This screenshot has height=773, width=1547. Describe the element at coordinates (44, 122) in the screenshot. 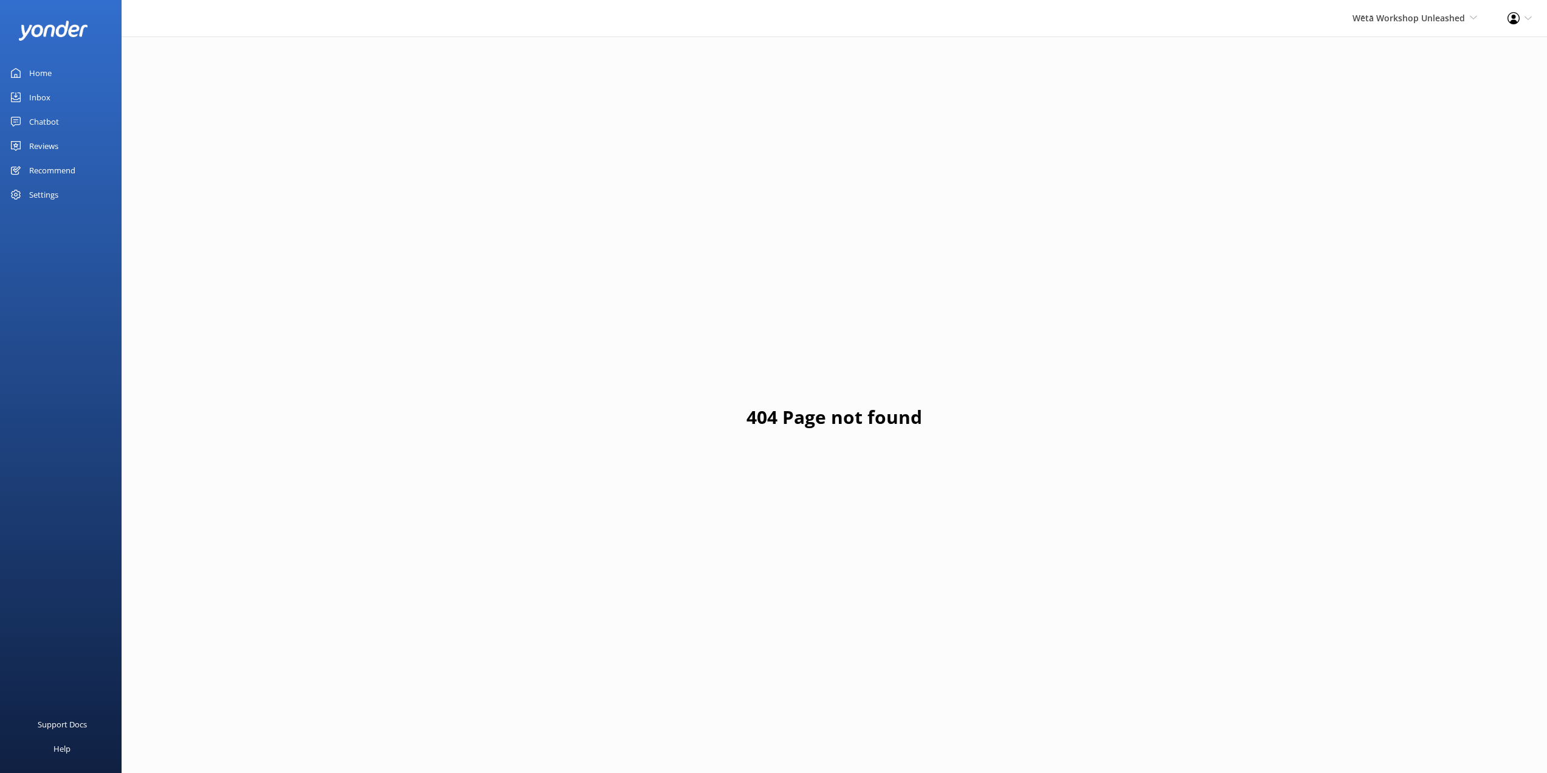

I see `div: Chatbot` at that location.